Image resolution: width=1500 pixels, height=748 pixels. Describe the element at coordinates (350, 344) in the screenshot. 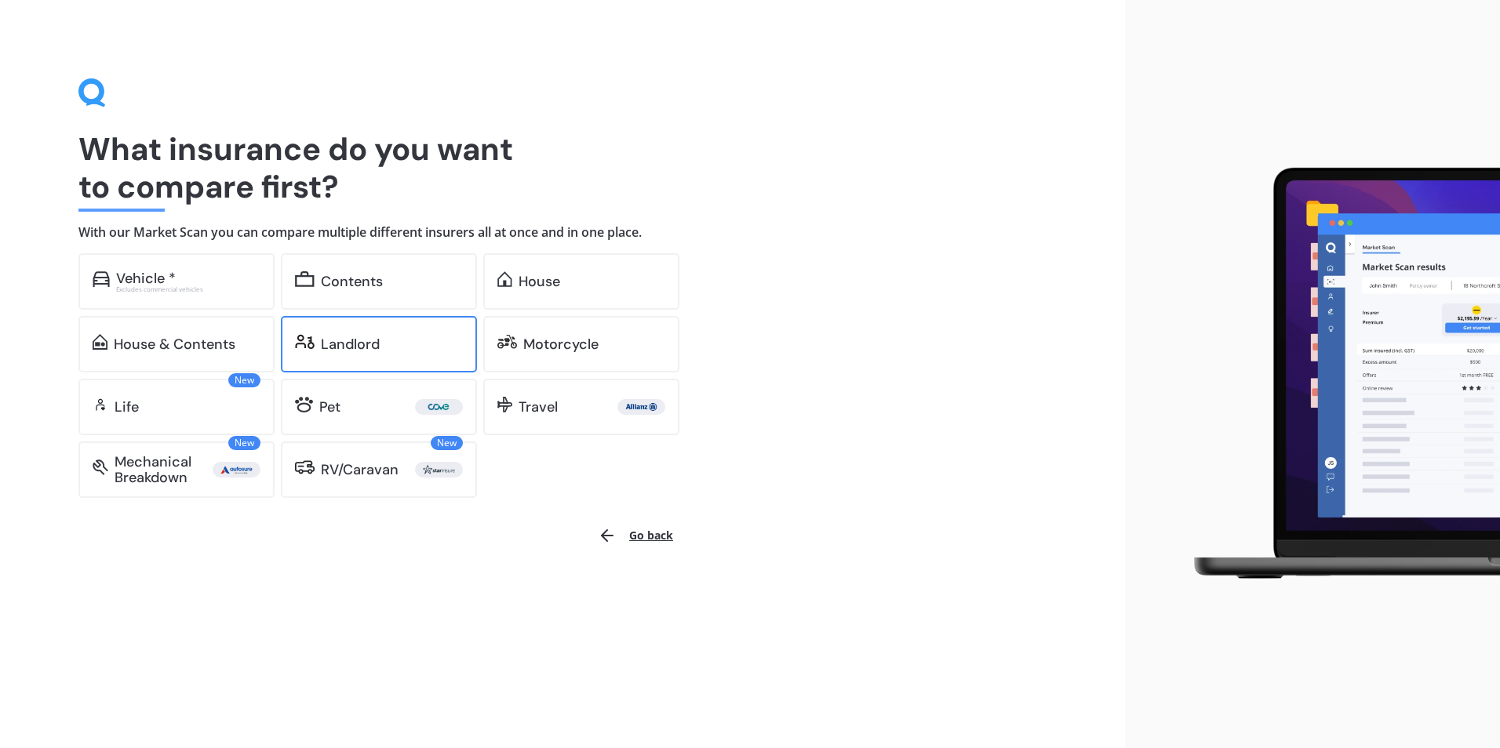

I see `div: Landlord` at that location.